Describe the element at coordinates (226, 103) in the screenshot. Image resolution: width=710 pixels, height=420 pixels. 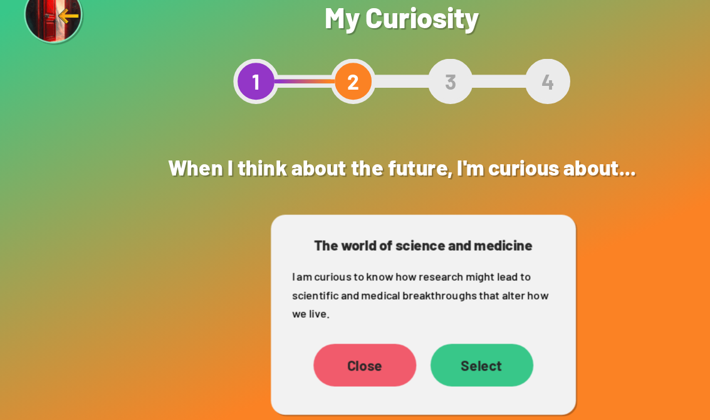
I see `div: 1` at that location.